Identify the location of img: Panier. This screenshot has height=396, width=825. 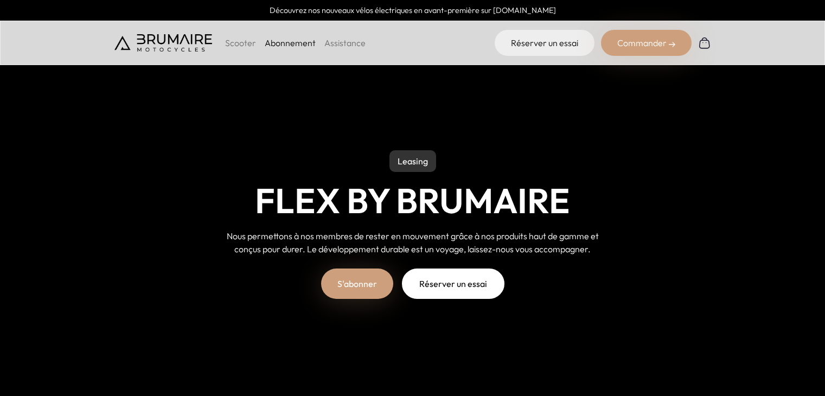
(704, 43).